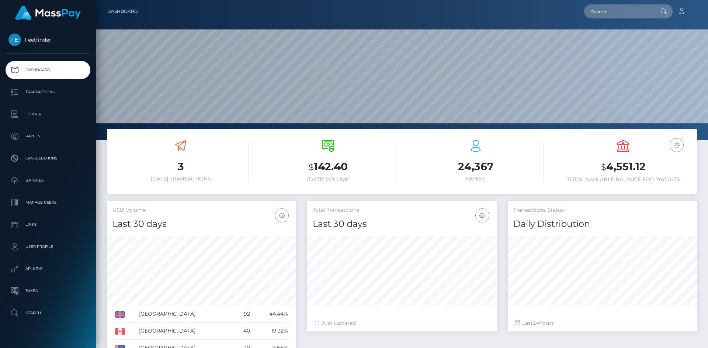 This screenshot has width=708, height=348. Describe the element at coordinates (48, 203) in the screenshot. I see `a: Manage Users` at that location.